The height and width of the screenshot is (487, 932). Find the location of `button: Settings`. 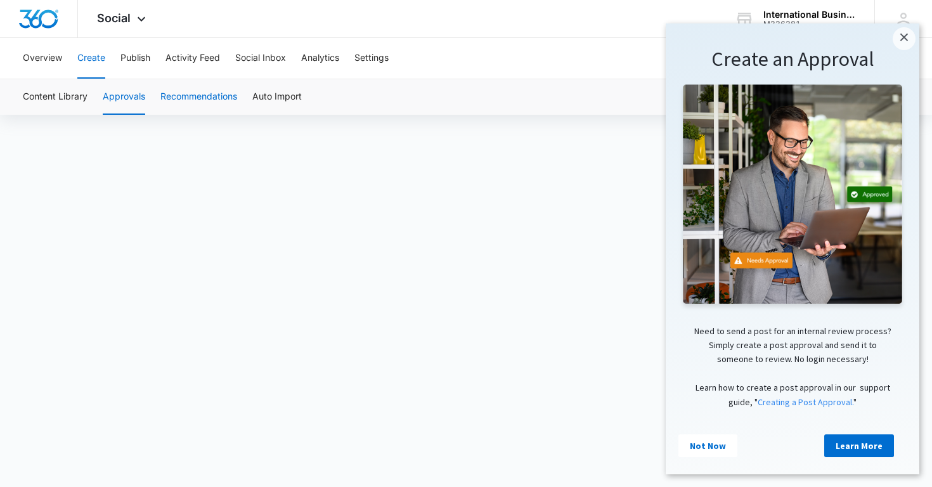

button: Settings is located at coordinates (372, 58).